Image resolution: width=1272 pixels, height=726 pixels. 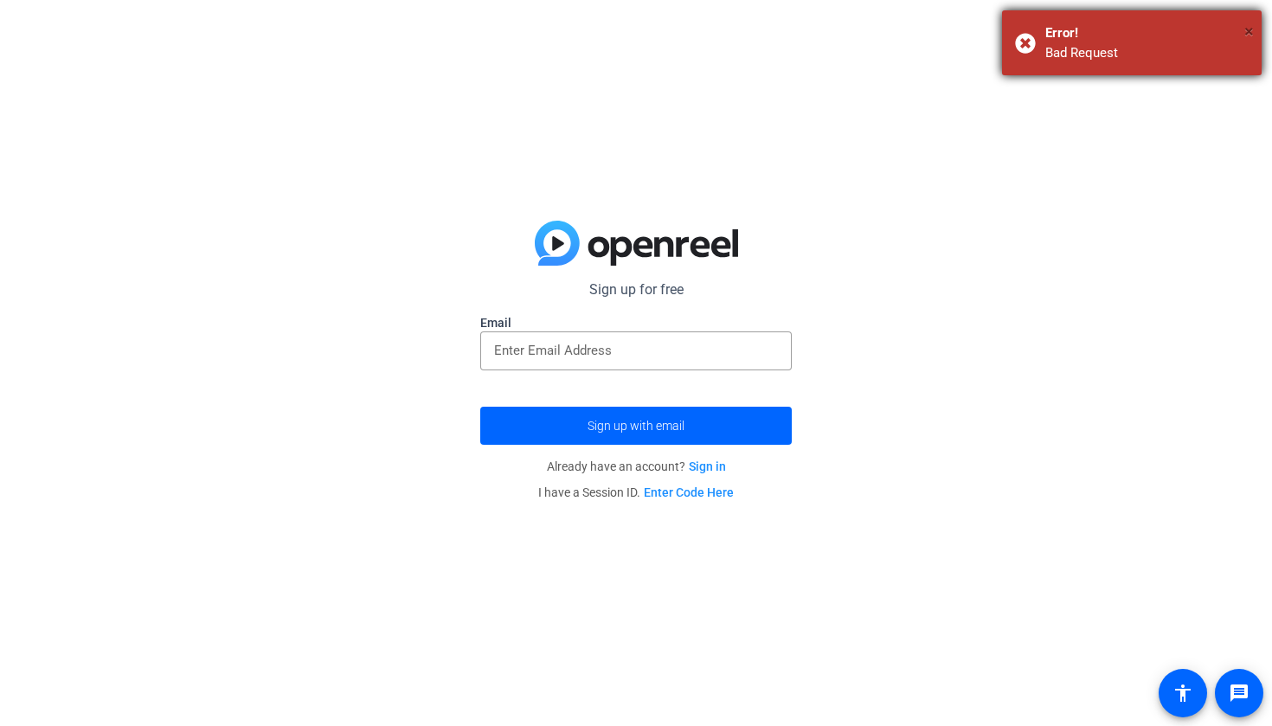 I want to click on img: blue-gradient.svg, so click(x=636, y=243).